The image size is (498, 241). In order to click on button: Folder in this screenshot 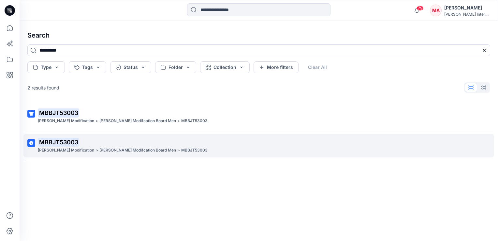, I will do `click(176, 67)`.